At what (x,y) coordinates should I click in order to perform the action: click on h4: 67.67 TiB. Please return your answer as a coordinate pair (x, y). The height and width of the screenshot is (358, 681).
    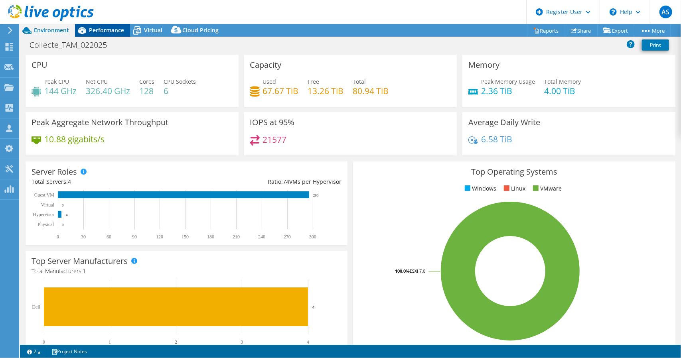
    Looking at the image, I should click on (281, 91).